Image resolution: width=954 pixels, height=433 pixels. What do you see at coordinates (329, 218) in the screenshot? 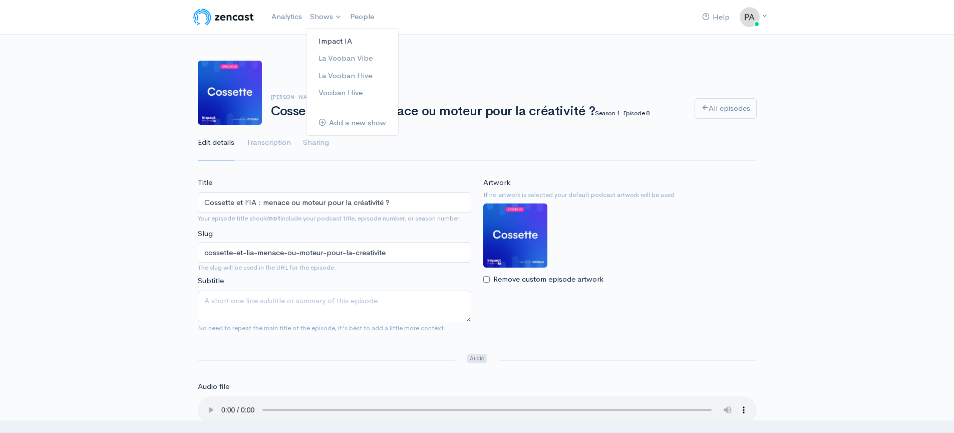
I see `small: Your episode title should include your podcast title, episode number, or season number.` at bounding box center [329, 218].